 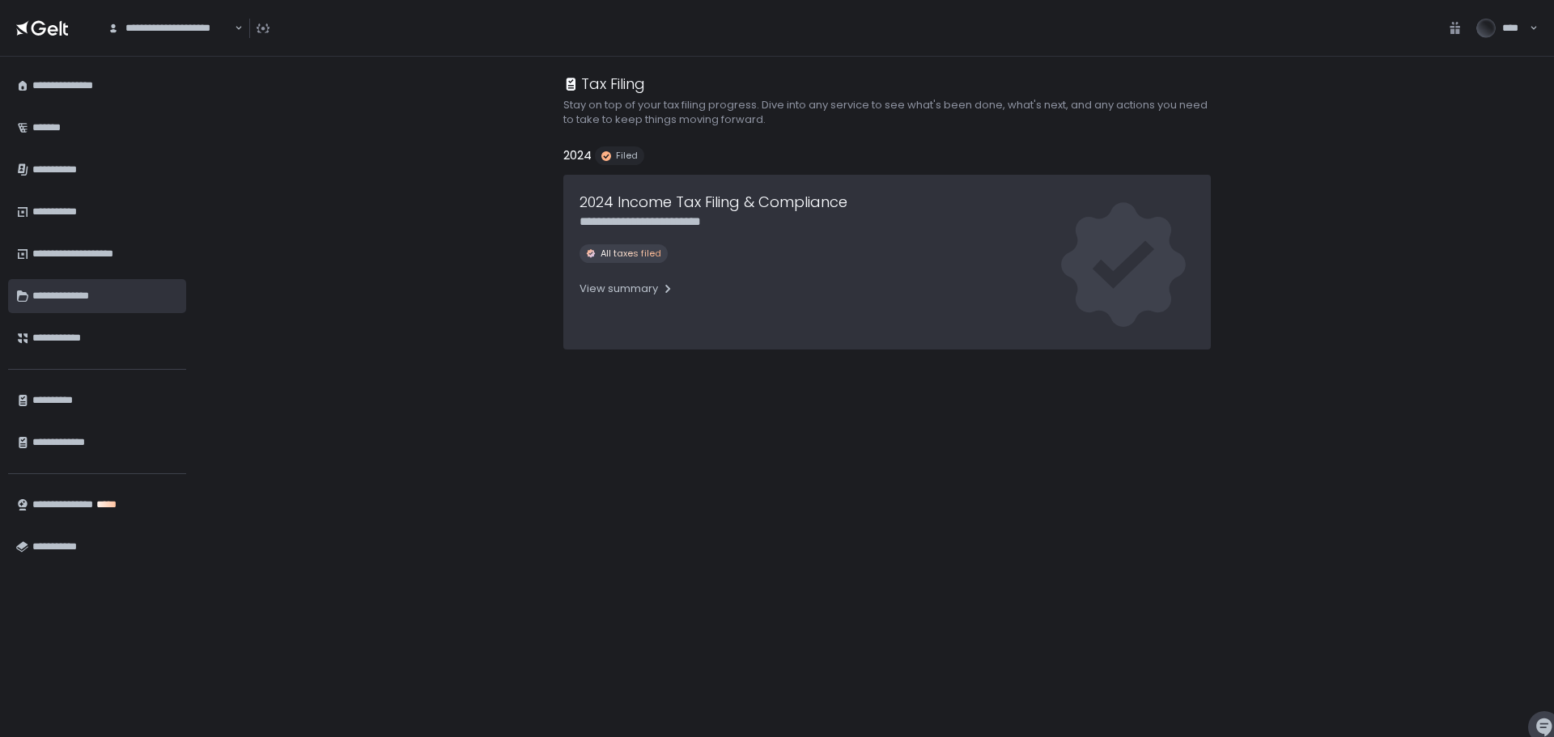 I want to click on span: All taxes filed, so click(x=630, y=253).